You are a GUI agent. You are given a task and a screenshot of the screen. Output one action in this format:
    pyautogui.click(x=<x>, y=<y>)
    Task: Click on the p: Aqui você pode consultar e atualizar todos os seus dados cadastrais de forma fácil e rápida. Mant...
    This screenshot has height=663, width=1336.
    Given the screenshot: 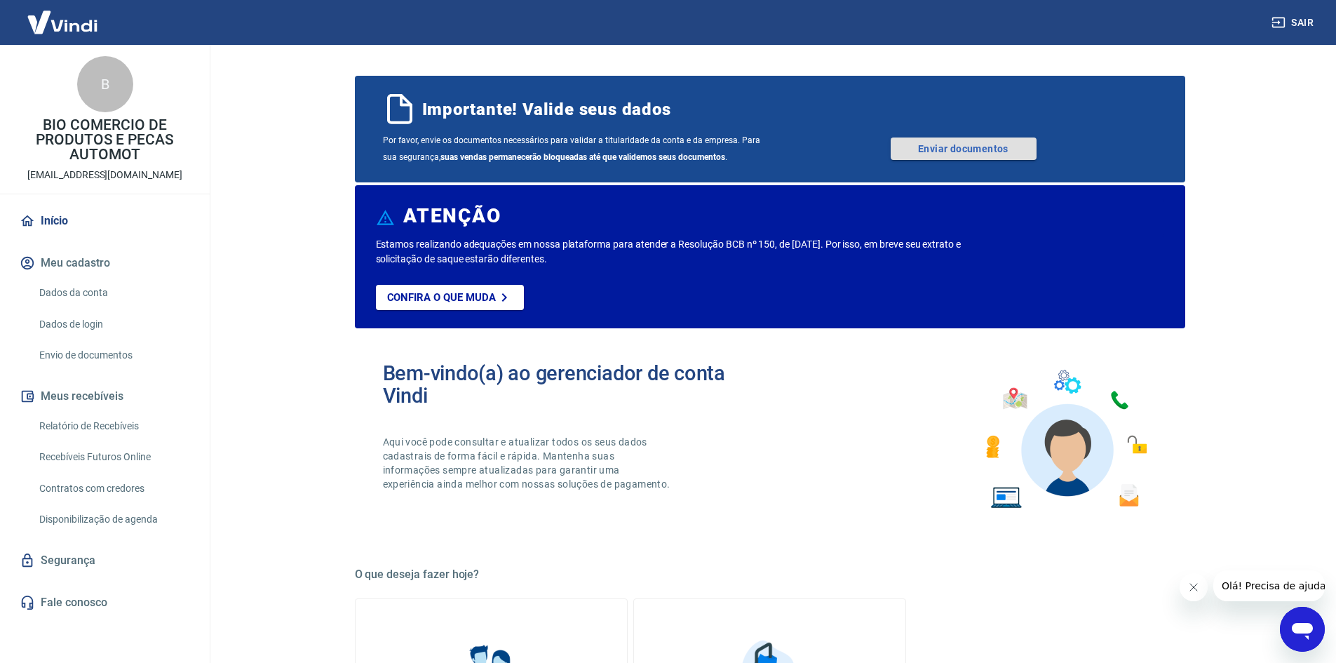 What is the action you would take?
    pyautogui.click(x=528, y=463)
    